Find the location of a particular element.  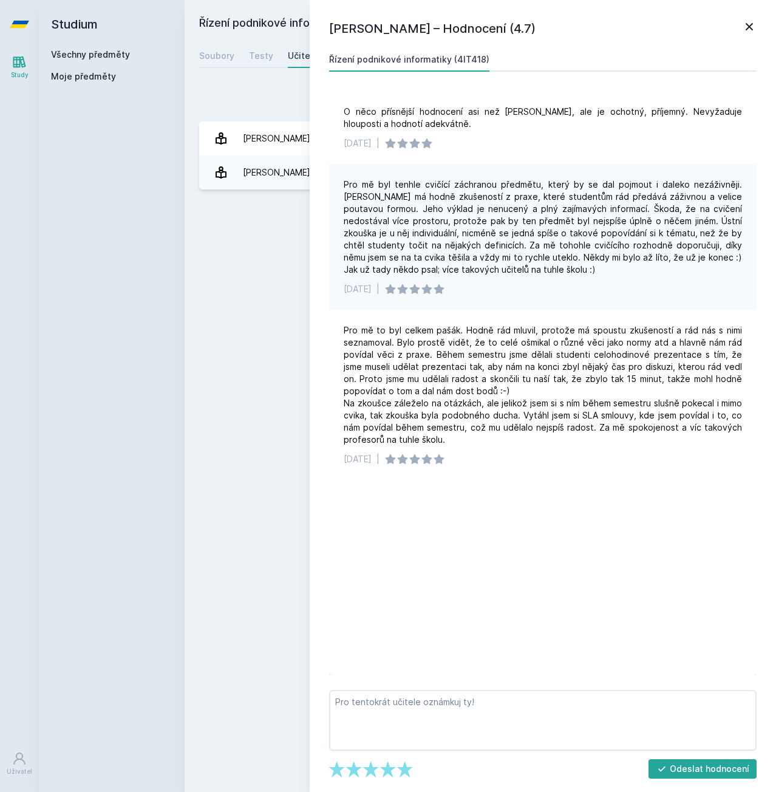

a: Všechny předměty is located at coordinates (90, 54).